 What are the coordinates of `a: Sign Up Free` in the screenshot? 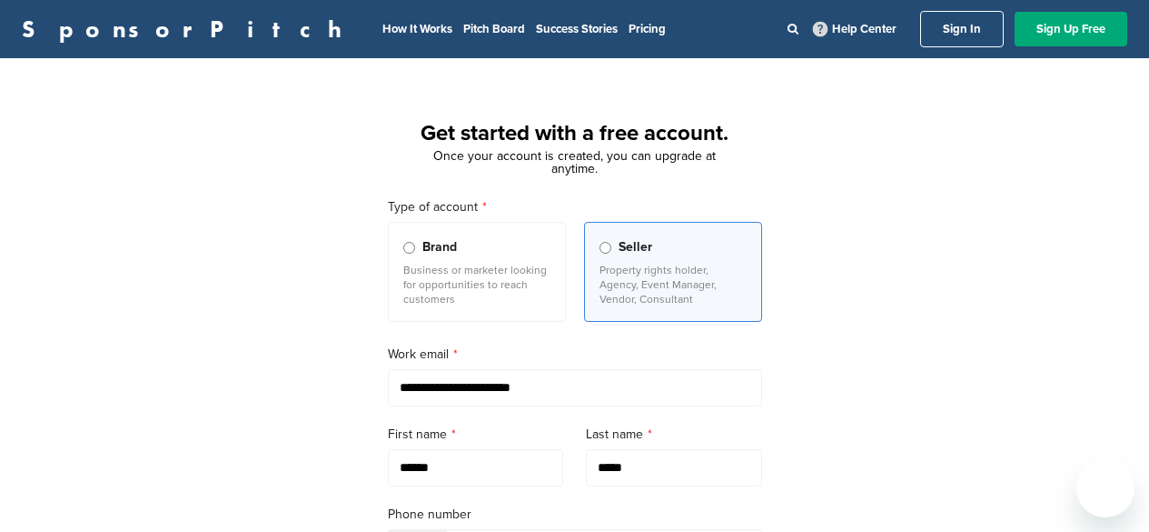 It's located at (1071, 29).